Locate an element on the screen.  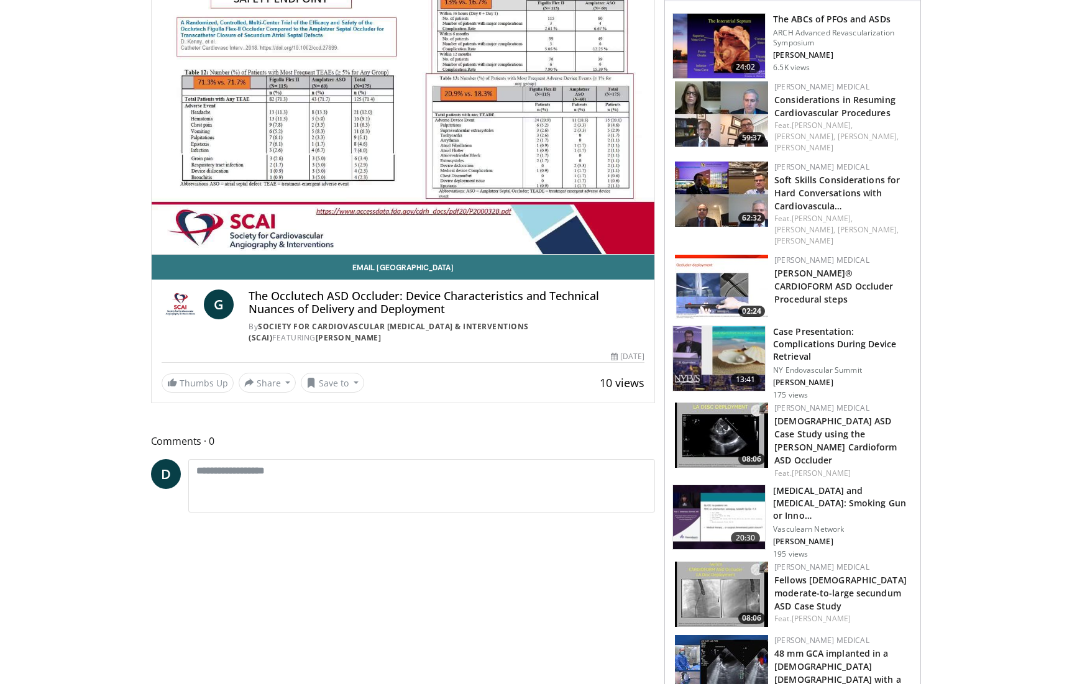
a: Considerations in Resuming Cardiovascular Procedures is located at coordinates (834, 106).